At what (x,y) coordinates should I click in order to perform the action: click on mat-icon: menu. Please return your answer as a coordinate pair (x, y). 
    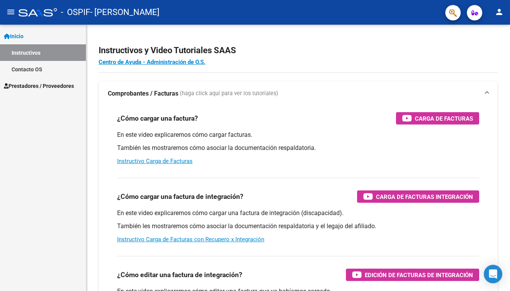
    Looking at the image, I should click on (11, 12).